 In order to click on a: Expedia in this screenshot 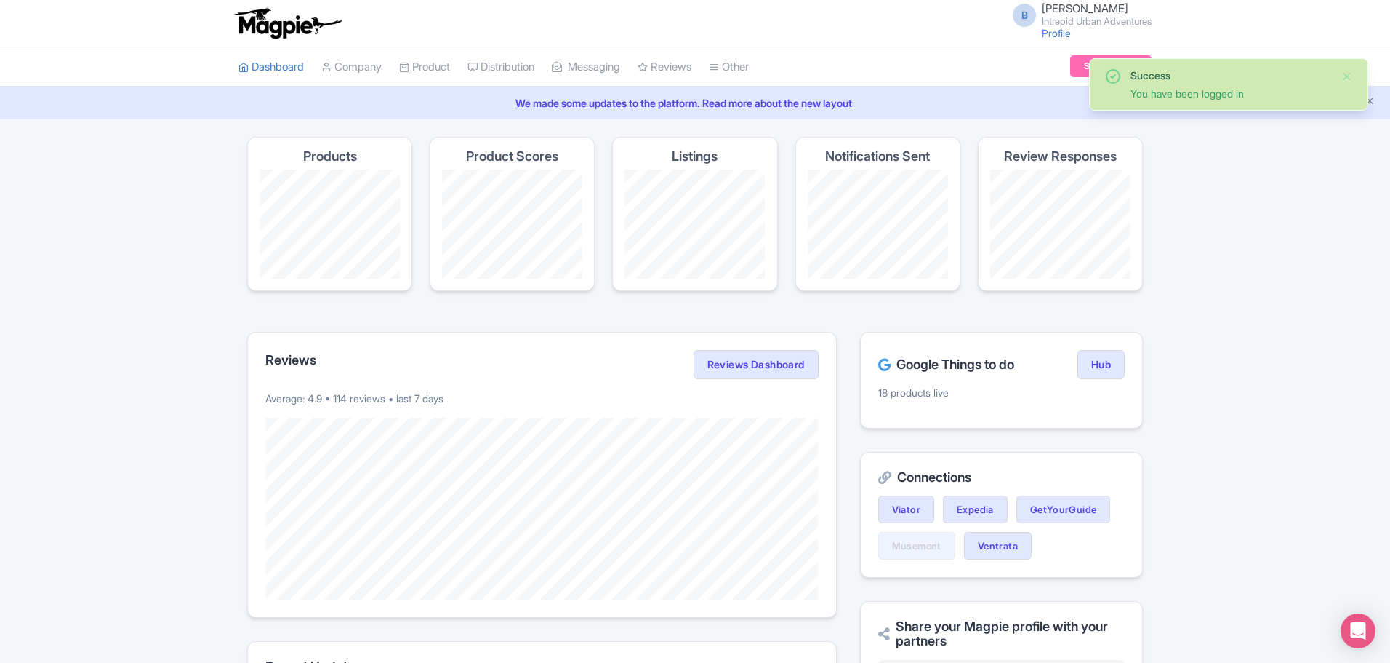, I will do `click(975, 509)`.